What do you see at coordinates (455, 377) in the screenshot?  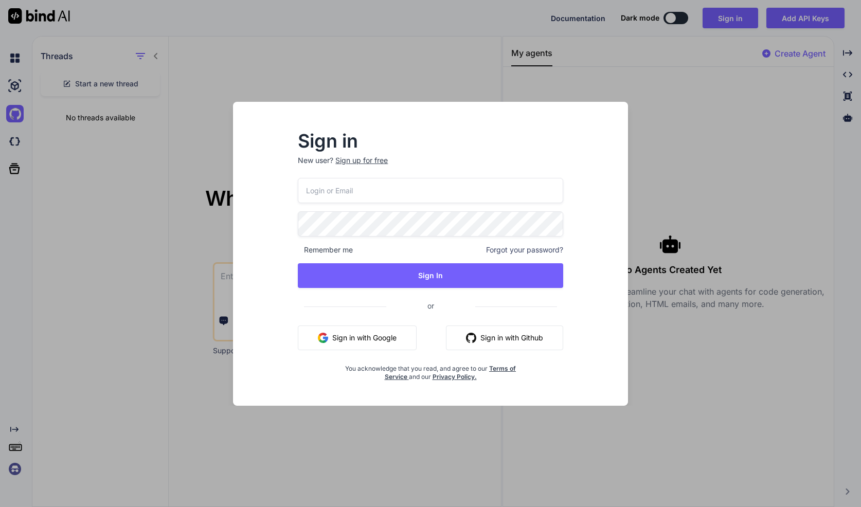 I see `a: Privacy Policy.` at bounding box center [455, 377].